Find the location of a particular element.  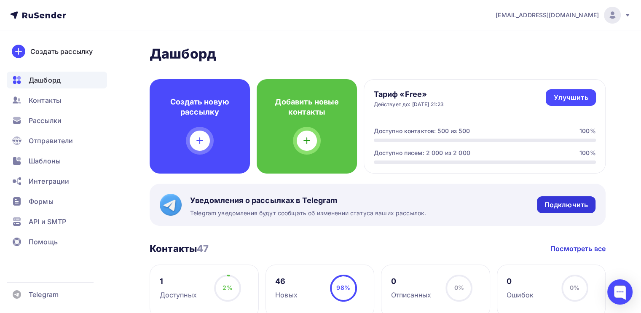

a: Посмотреть все is located at coordinates (578, 249).